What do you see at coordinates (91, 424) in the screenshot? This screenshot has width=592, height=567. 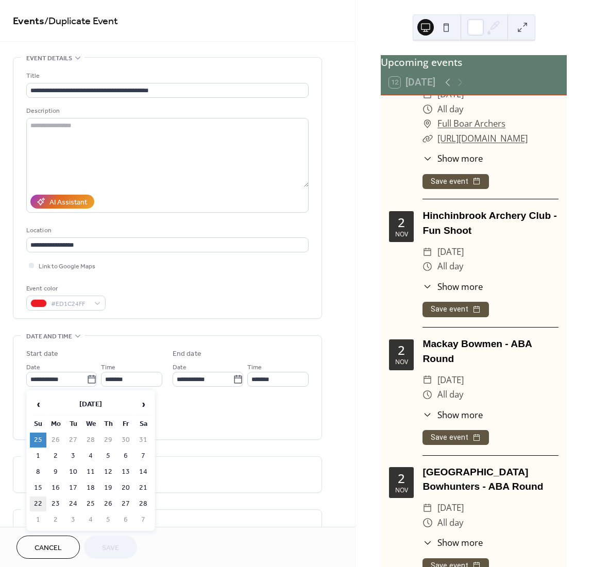 I see `th: We` at bounding box center [91, 424].